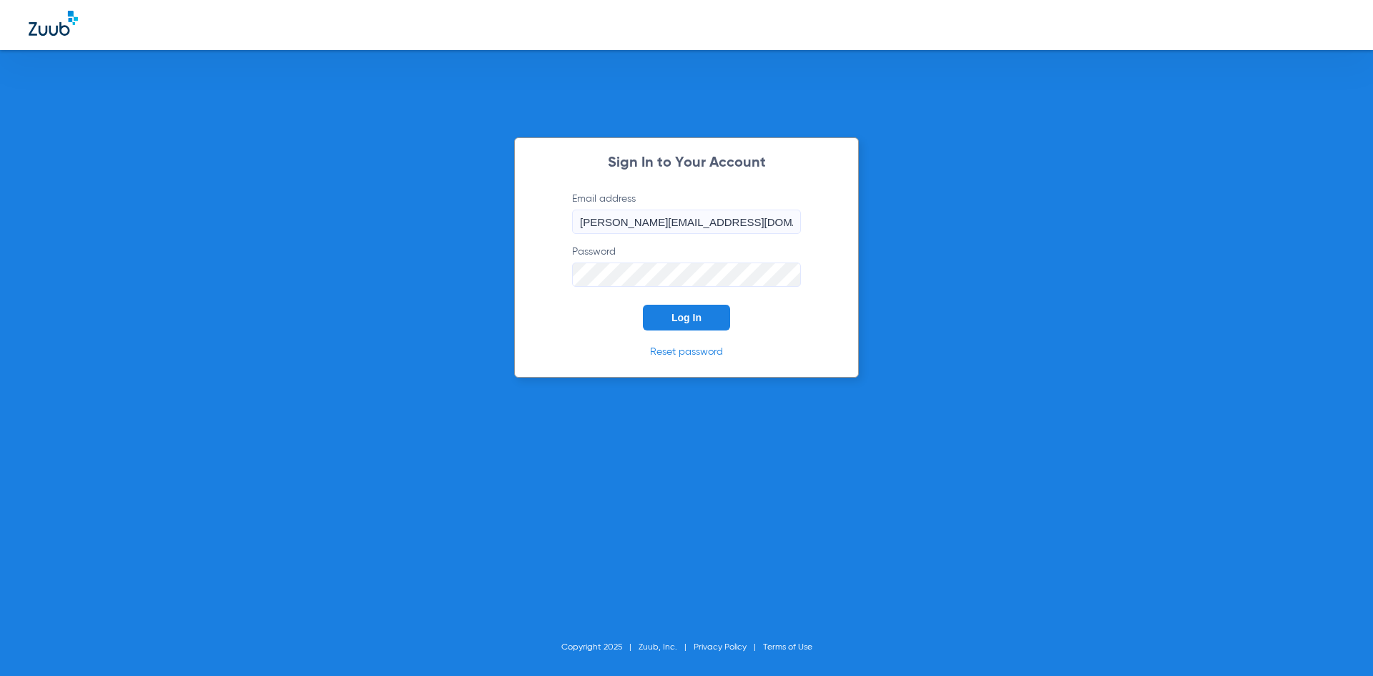 This screenshot has height=676, width=1373. Describe the element at coordinates (720, 647) in the screenshot. I see `a: Privacy Policy` at that location.